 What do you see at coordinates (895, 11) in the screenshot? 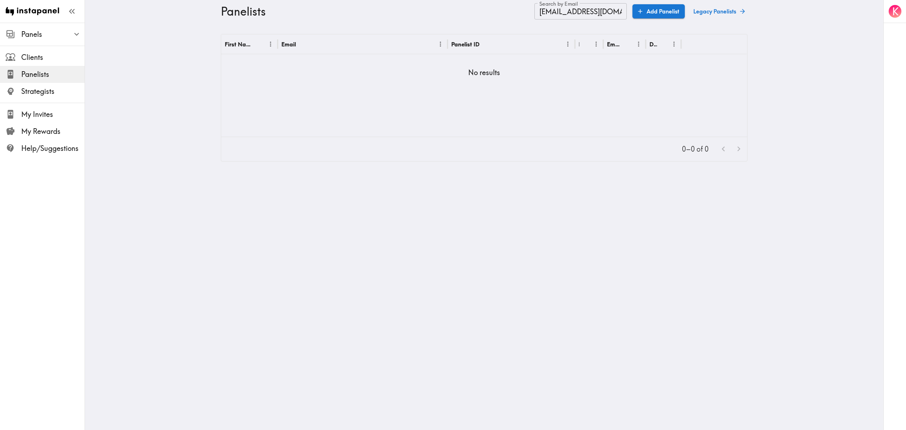
I see `button: K` at bounding box center [895, 11].